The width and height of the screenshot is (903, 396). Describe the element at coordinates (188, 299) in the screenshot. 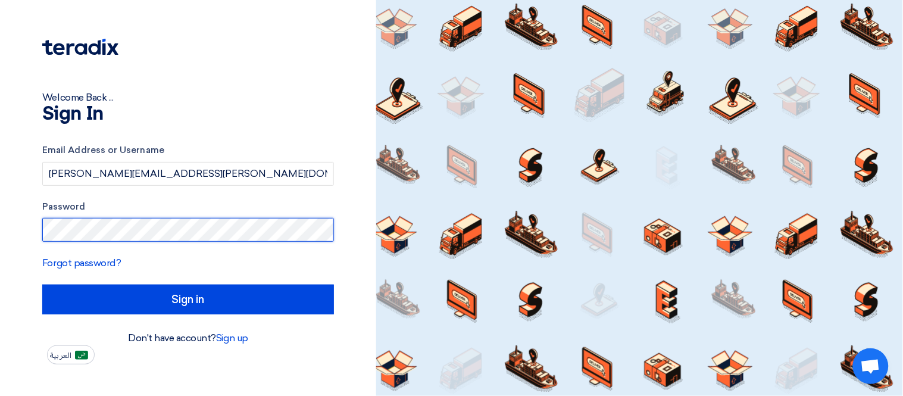

I see `input: Sign in` at that location.